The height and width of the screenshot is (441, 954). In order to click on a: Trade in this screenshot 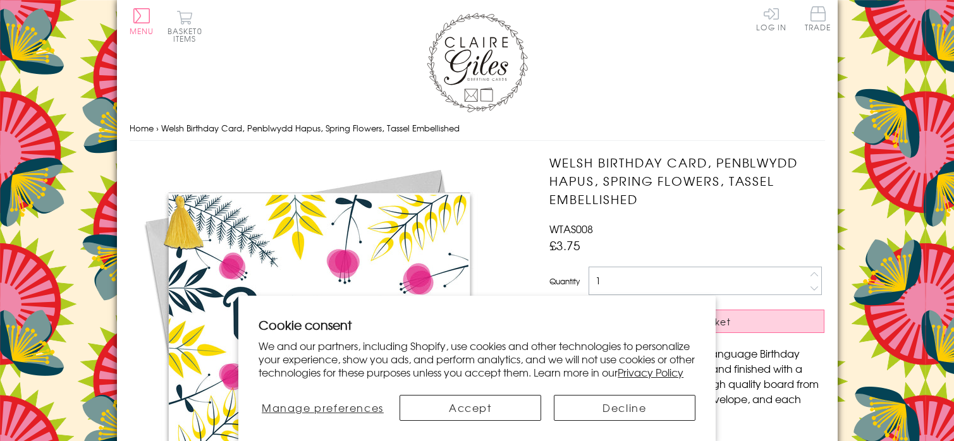, I will do `click(818, 20)`.